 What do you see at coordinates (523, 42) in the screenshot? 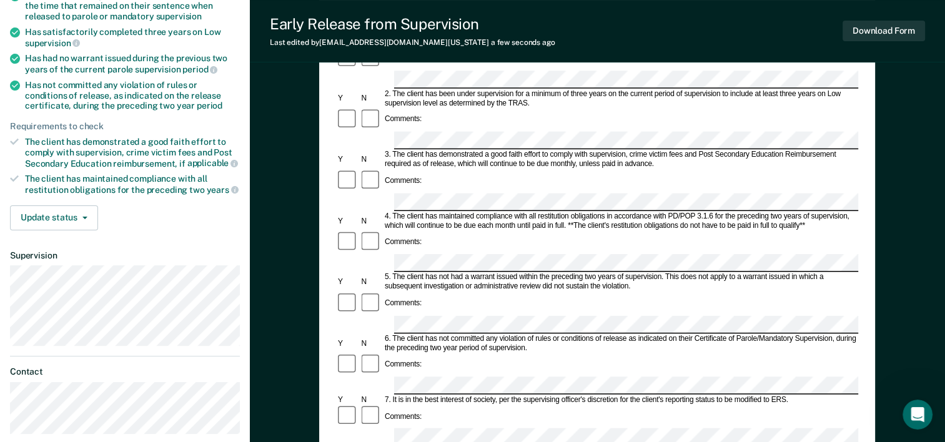
I see `span: a few seconds ago` at bounding box center [523, 42].